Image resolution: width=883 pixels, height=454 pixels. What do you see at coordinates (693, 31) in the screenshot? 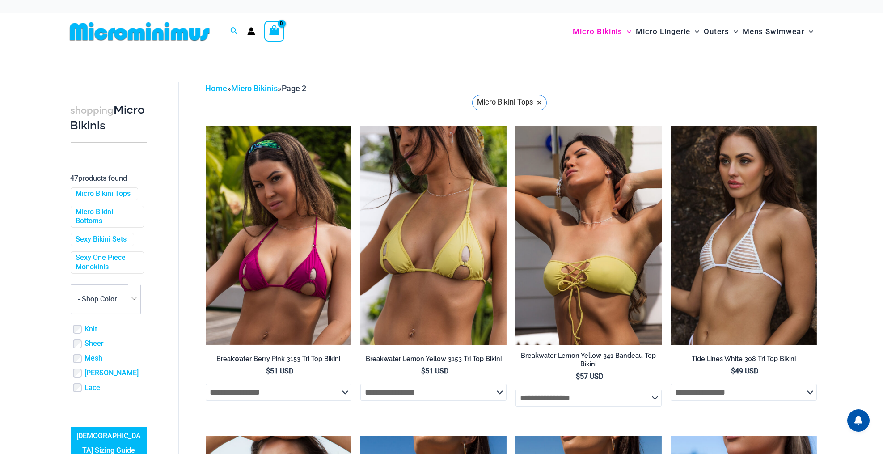
I see `nav: Site Navigation` at bounding box center [693, 31].